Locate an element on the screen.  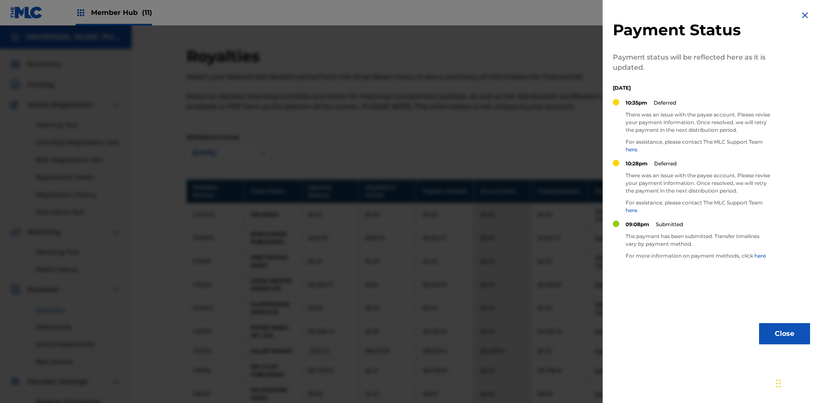
p: 10:35pm is located at coordinates (636, 103).